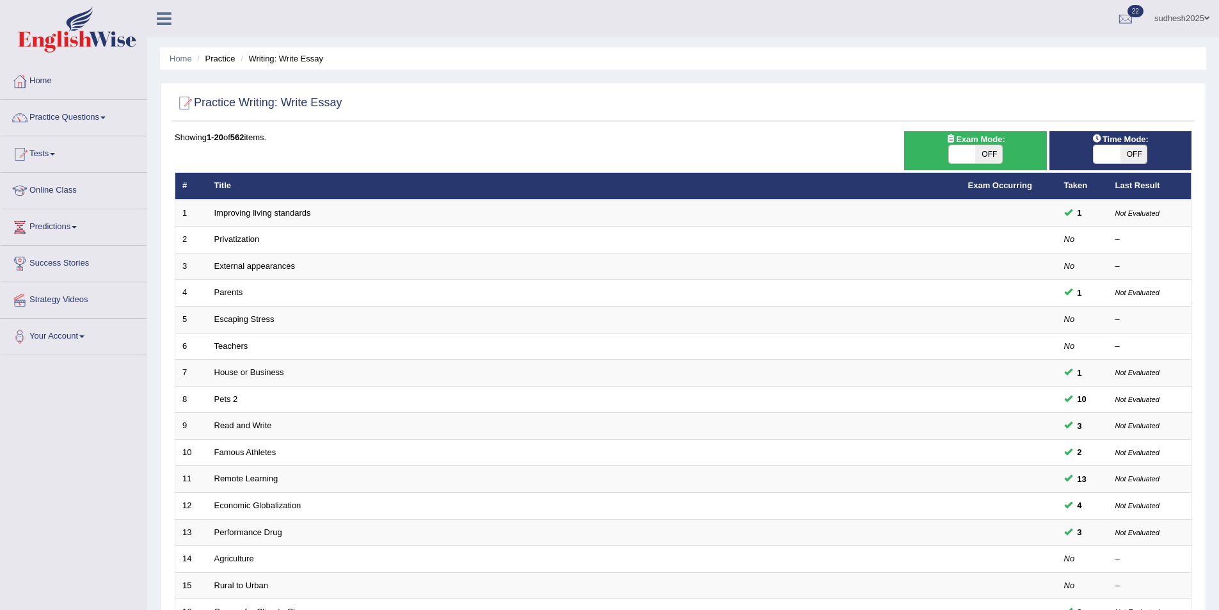 The width and height of the screenshot is (1219, 610). Describe the element at coordinates (243, 425) in the screenshot. I see `a: Read and Write` at that location.